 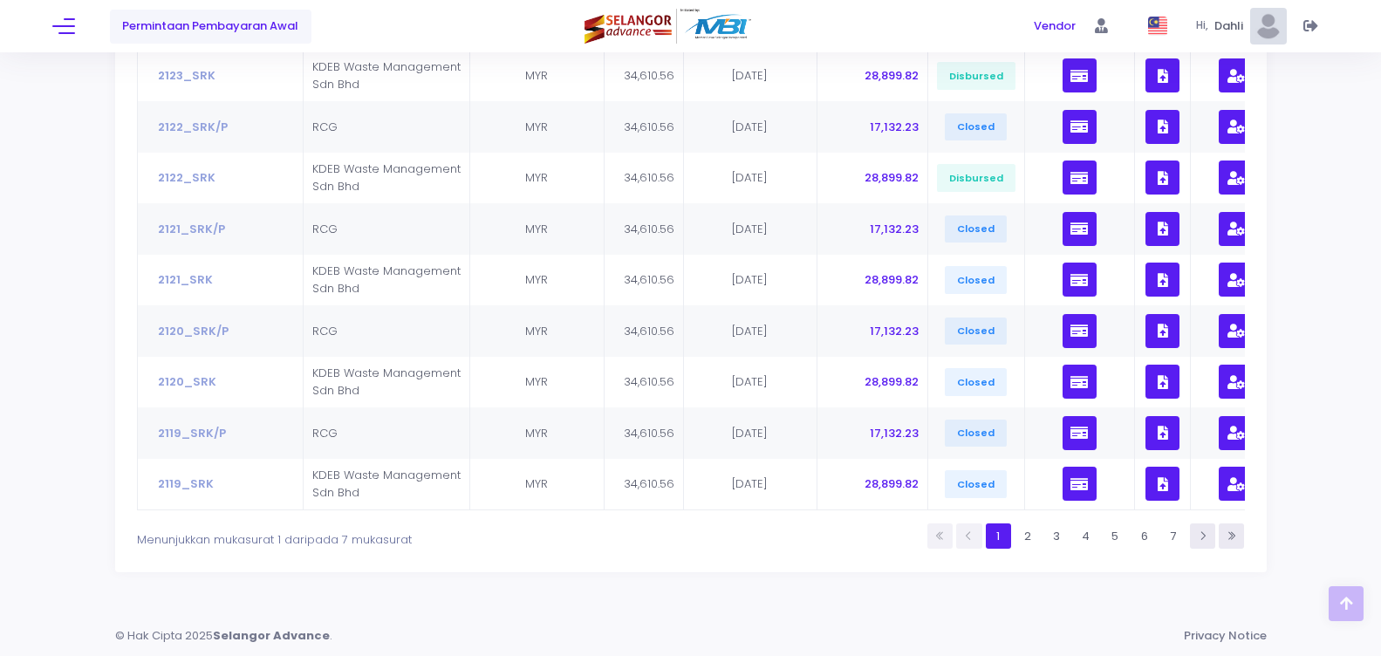 What do you see at coordinates (271, 636) in the screenshot?
I see `strong: Selangor Advance` at bounding box center [271, 636].